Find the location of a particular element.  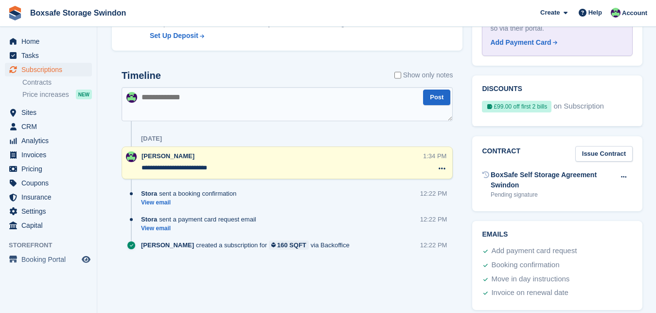

span: CRM is located at coordinates (51, 126).